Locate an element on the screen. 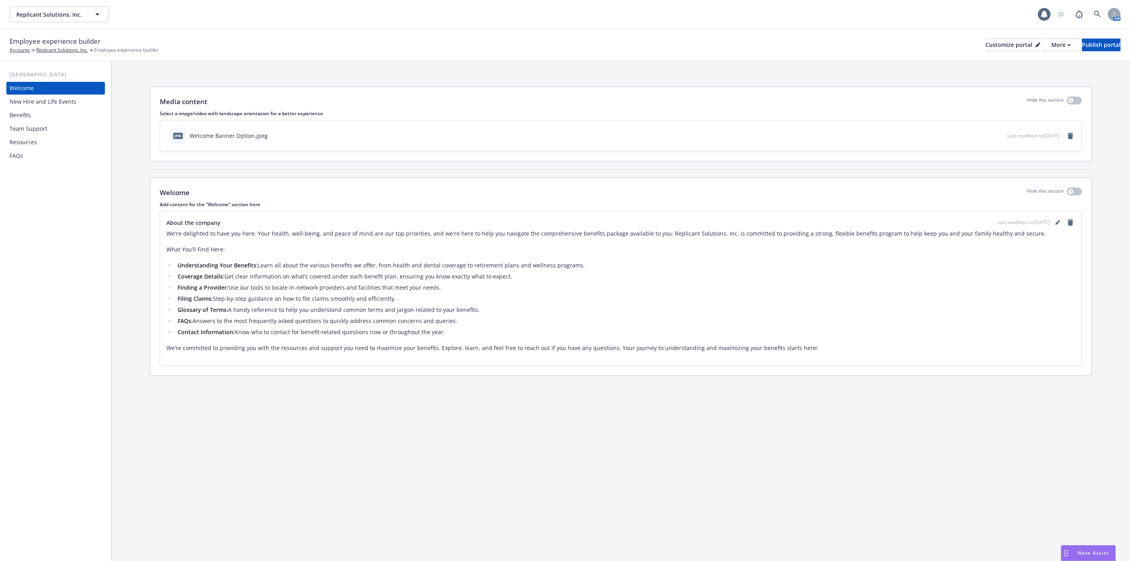 This screenshot has width=1130, height=561. strong: Glossary of Terms: is located at coordinates (203, 310).